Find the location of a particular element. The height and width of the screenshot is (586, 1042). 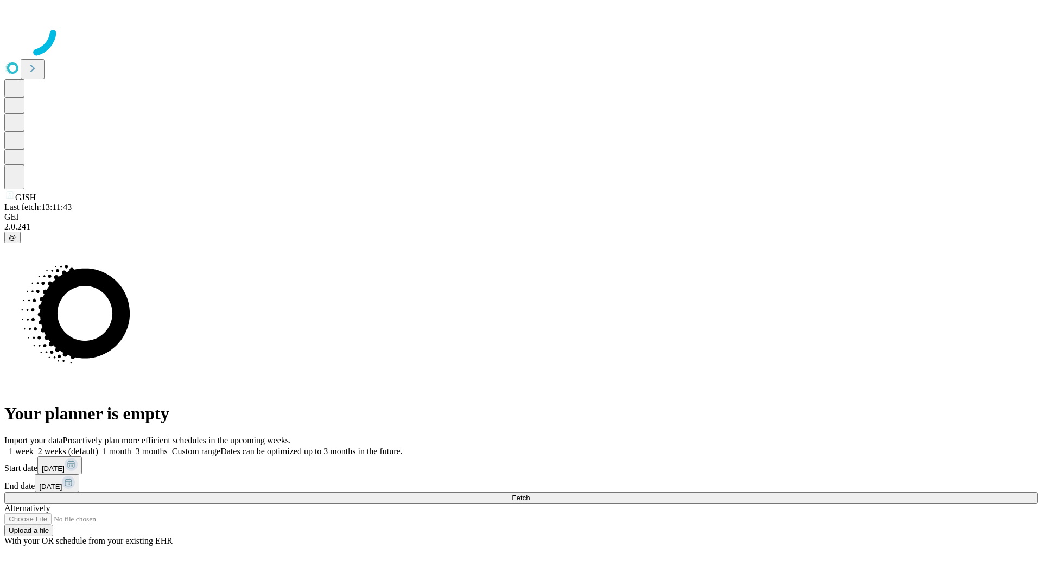

button: Fetch is located at coordinates (521, 498).